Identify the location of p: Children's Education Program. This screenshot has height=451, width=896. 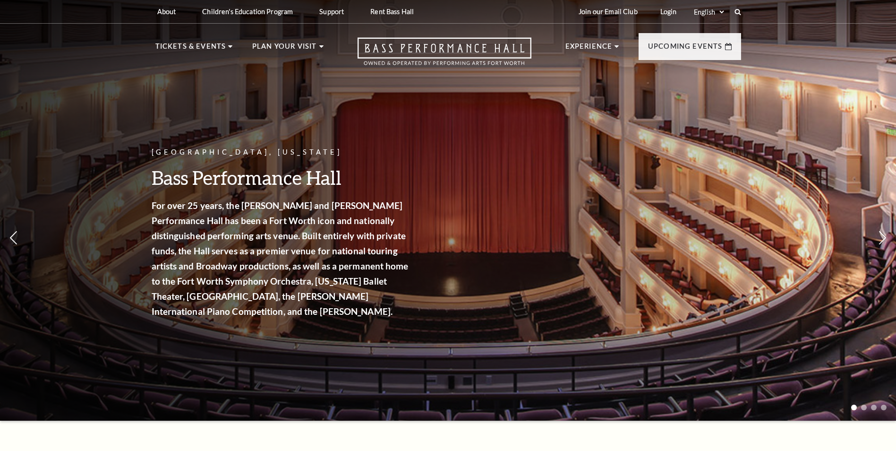
(248, 11).